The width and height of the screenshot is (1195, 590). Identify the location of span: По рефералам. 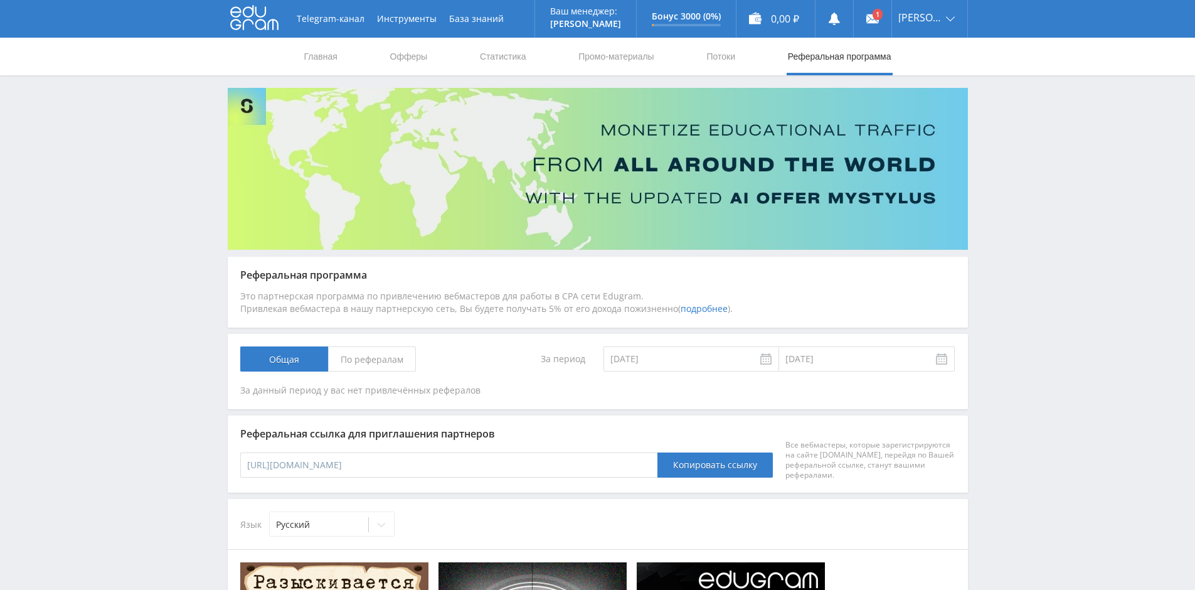
(372, 359).